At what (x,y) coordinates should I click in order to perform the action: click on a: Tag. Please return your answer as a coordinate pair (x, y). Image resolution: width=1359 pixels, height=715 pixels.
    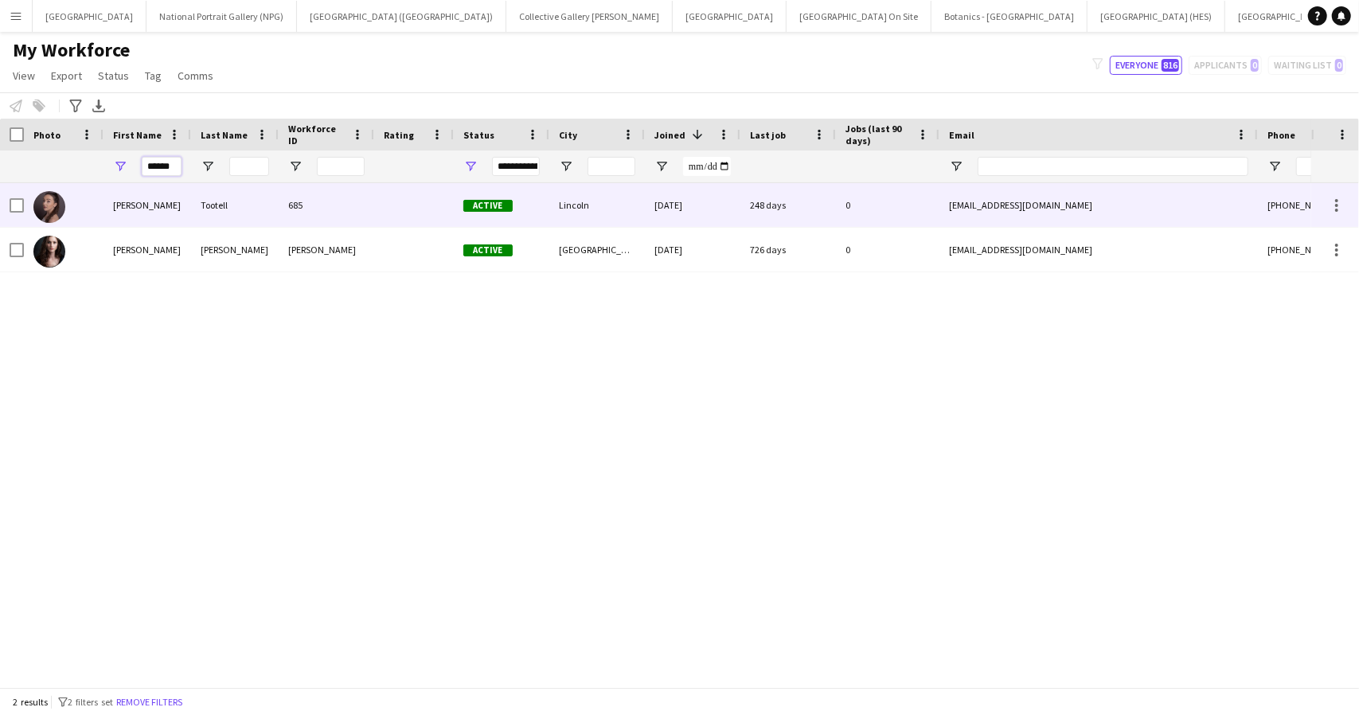
    Looking at the image, I should click on (153, 76).